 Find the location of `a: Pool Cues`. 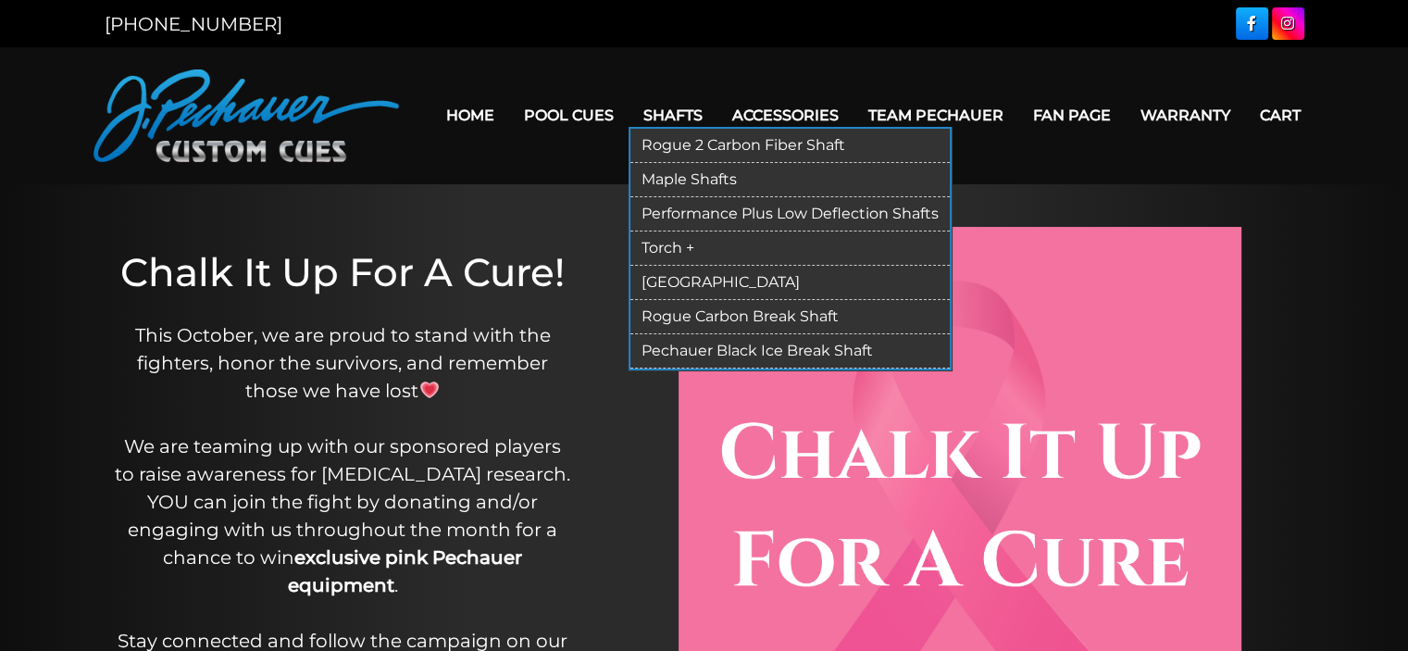

a: Pool Cues is located at coordinates (569, 115).